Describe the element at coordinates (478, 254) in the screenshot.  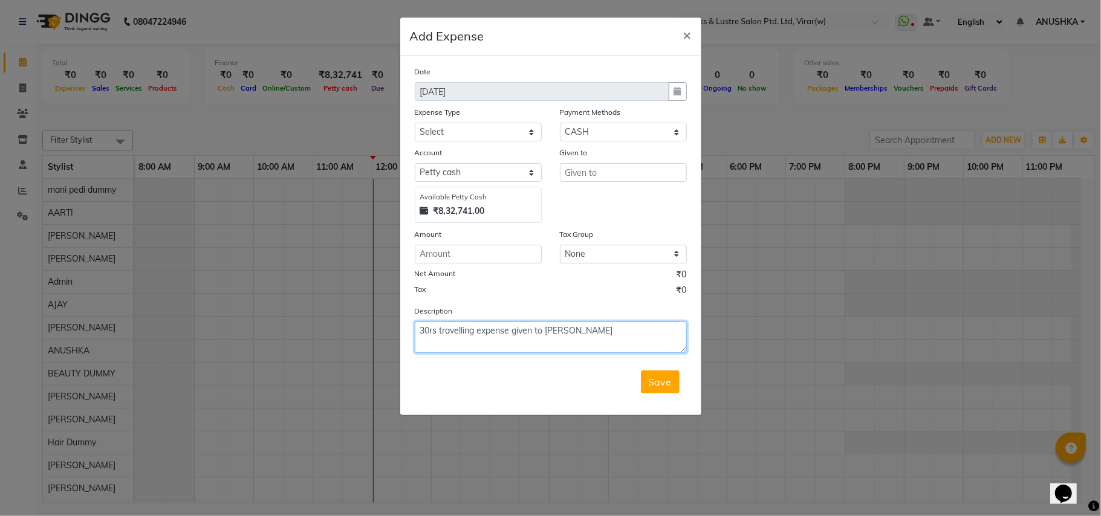
I see `input: Amount` at that location.